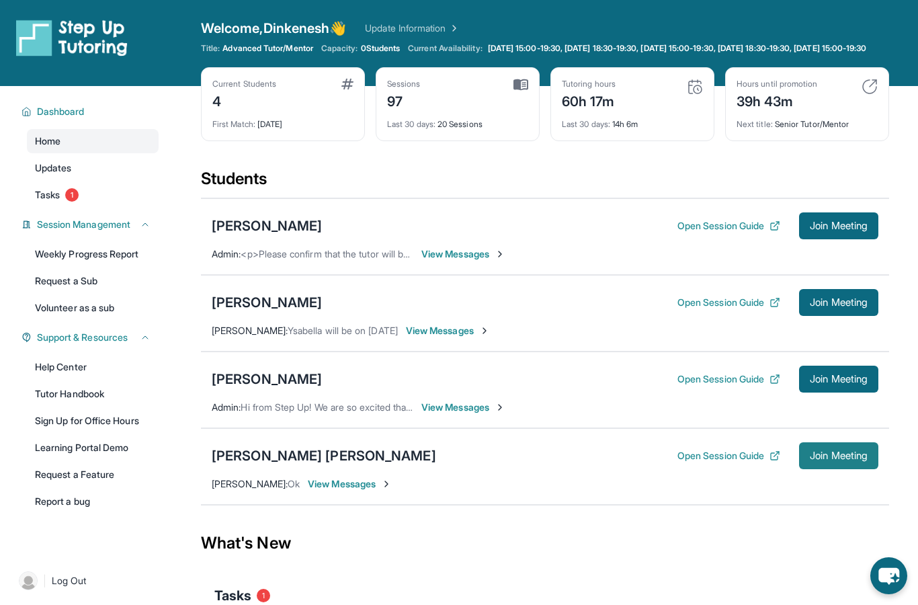 This screenshot has width=918, height=605. I want to click on span: Welcome, Dinkenesh 👋, so click(274, 28).